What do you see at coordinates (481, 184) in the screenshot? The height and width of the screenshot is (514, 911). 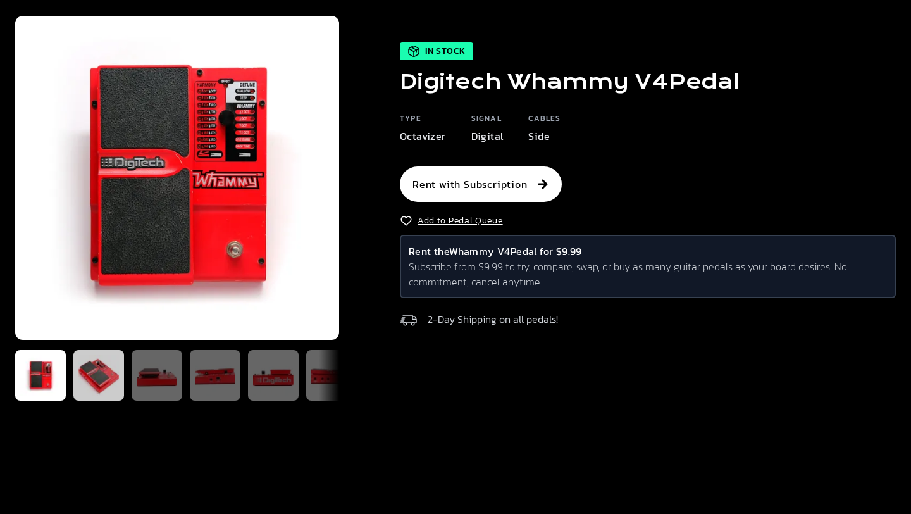 I see `button: Rent with Subscription` at bounding box center [481, 184].